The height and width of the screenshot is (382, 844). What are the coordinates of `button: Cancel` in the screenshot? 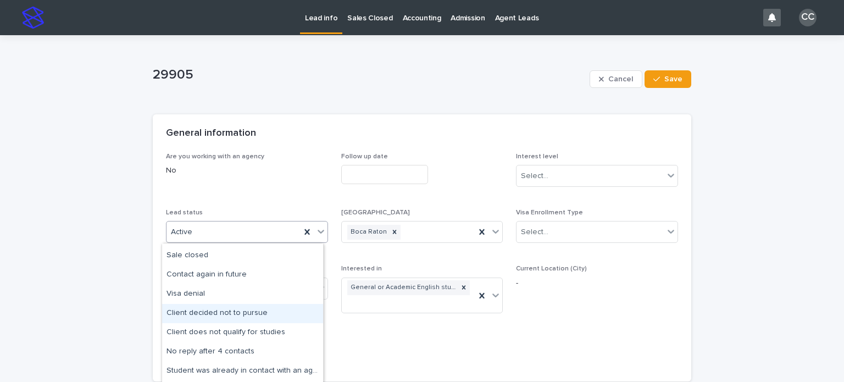 It's located at (616, 79).